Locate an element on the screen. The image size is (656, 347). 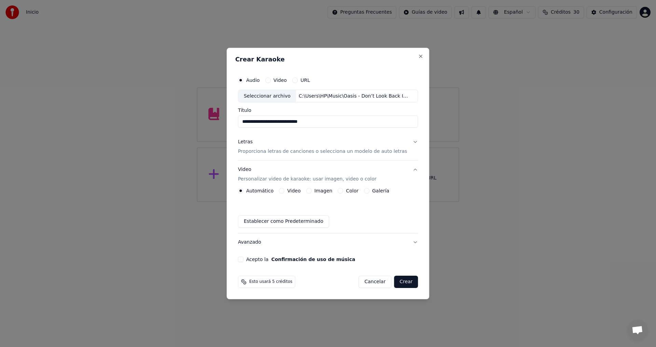
label: URL is located at coordinates (305, 80).